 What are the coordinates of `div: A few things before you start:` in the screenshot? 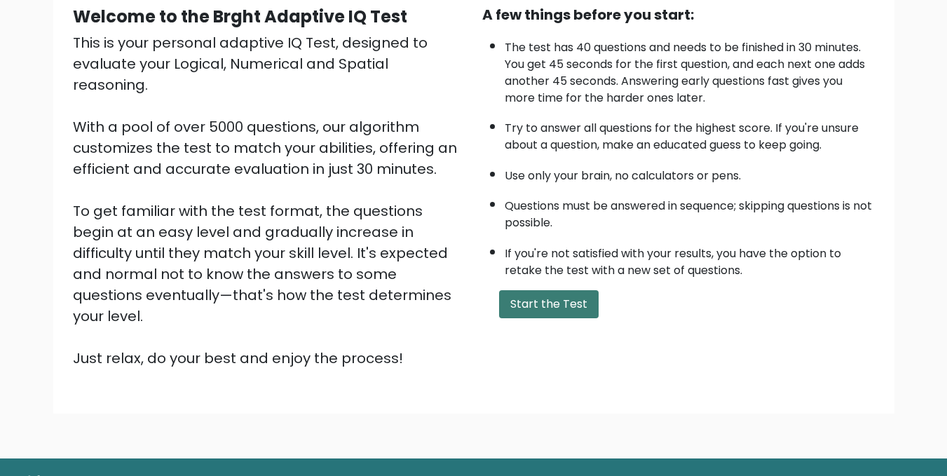 It's located at (678, 15).